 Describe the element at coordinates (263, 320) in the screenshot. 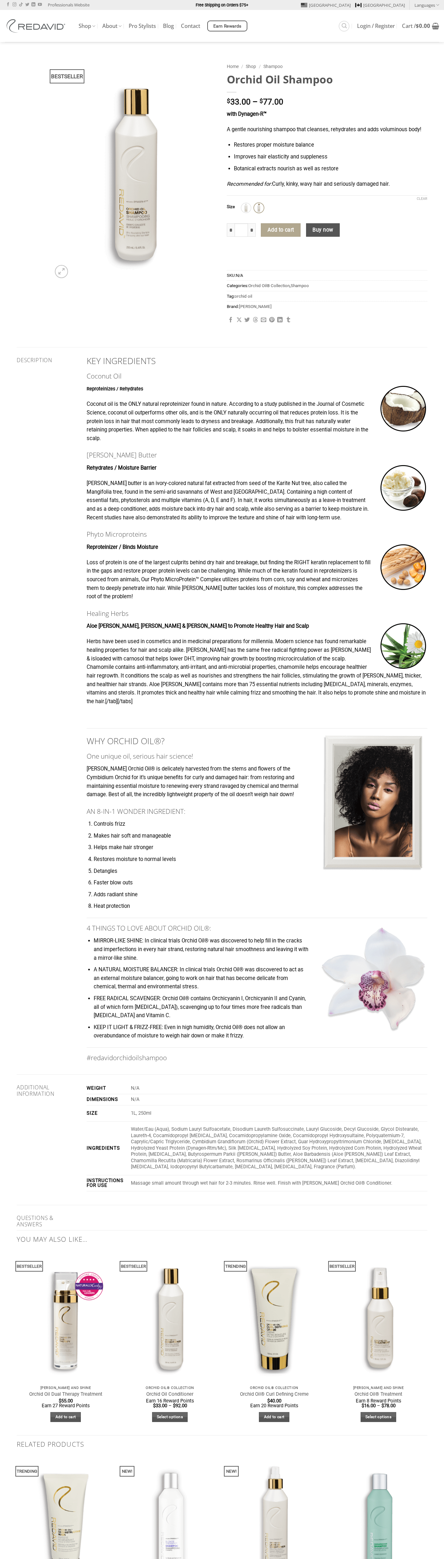

I see `a: Email to a Friend` at that location.